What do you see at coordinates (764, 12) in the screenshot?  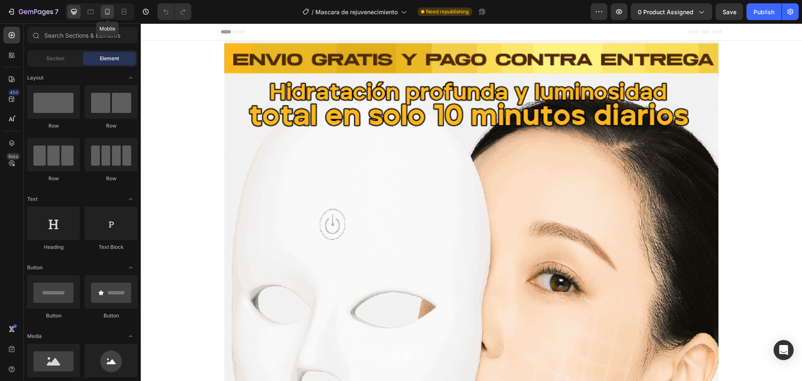 I see `button: Publish` at bounding box center [764, 12].